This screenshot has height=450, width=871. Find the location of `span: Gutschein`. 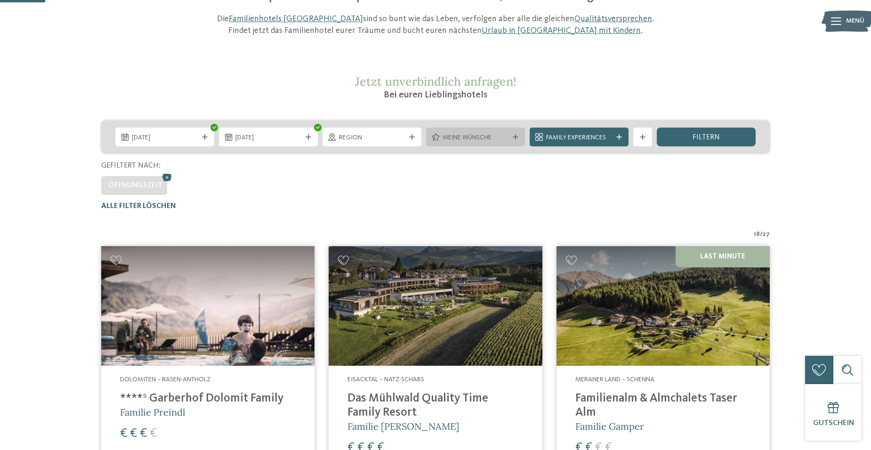

span: Gutschein is located at coordinates (834, 423).